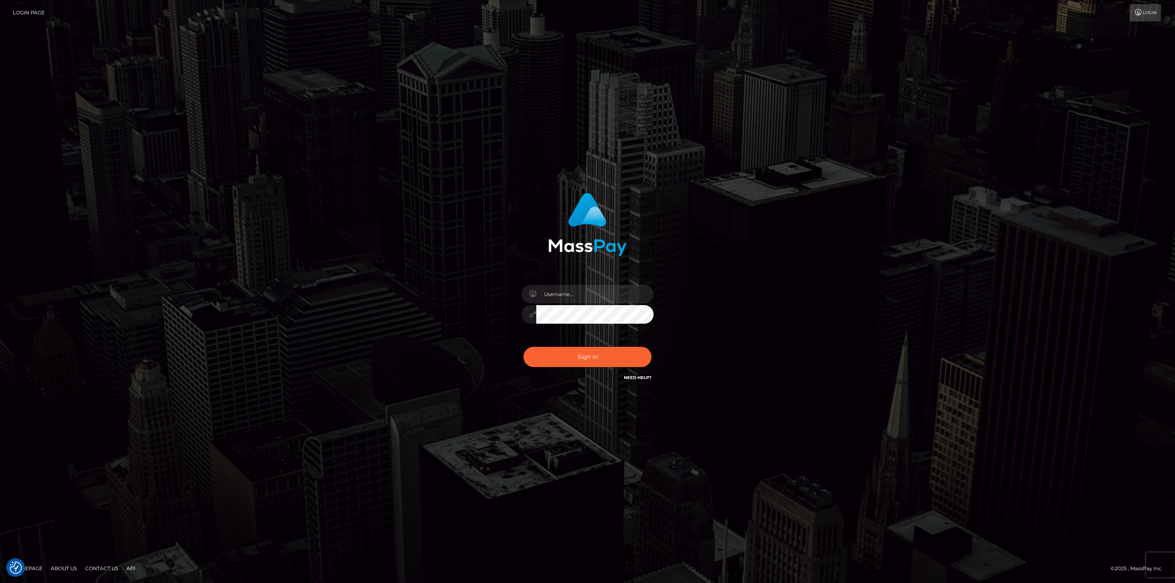 Image resolution: width=1175 pixels, height=583 pixels. I want to click on a: Login Page, so click(29, 13).